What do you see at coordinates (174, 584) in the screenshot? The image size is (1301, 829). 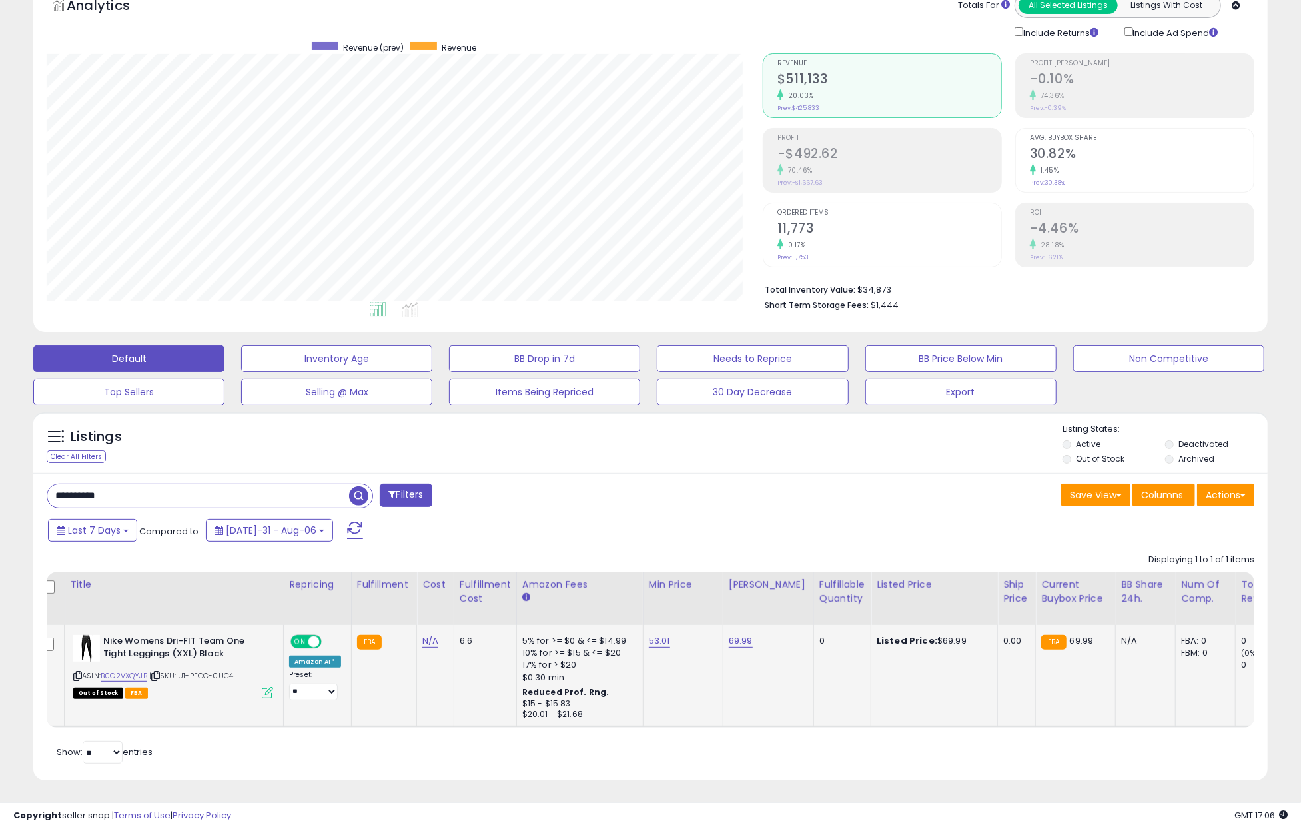 I see `div: Title` at bounding box center [174, 584].